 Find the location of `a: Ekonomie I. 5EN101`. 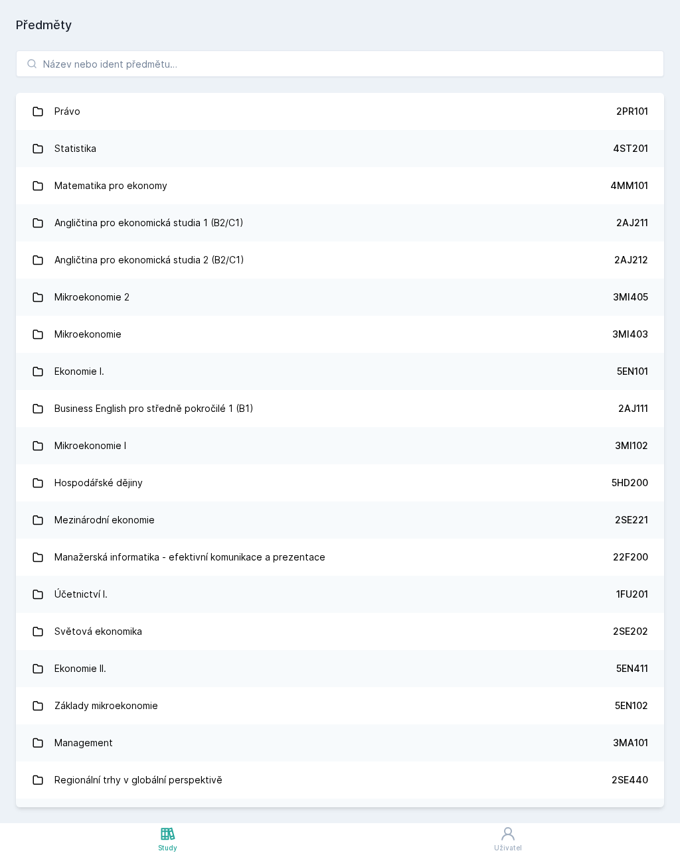

a: Ekonomie I. 5EN101 is located at coordinates (340, 372).